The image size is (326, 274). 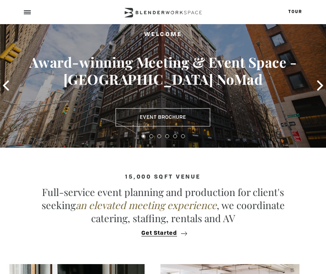 I want to click on button: Get Started, so click(x=163, y=234).